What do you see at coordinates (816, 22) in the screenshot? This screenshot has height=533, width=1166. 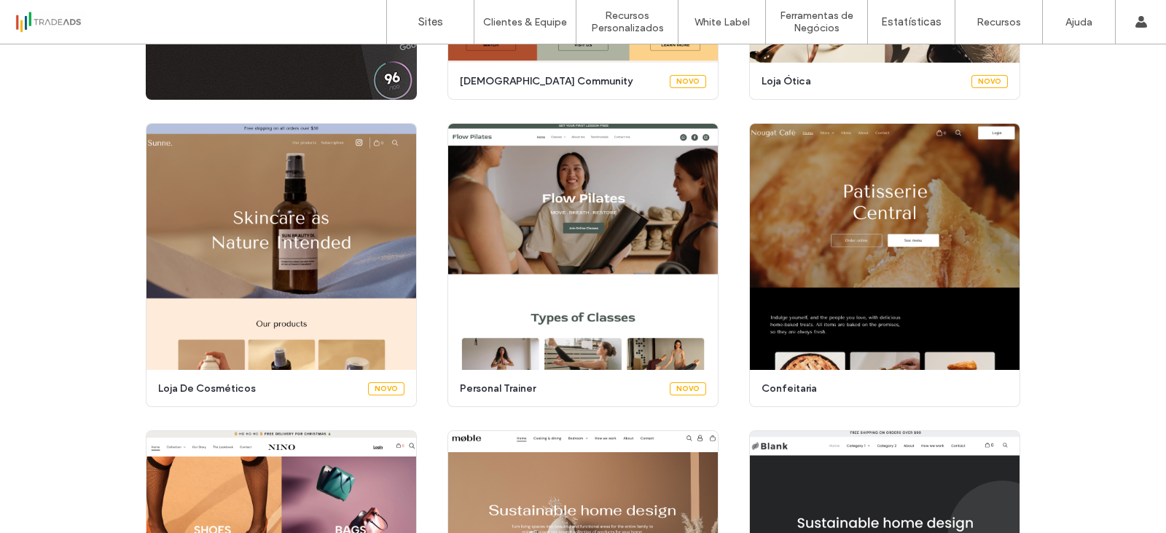 I see `label: Ferramentas de Negócios` at bounding box center [816, 22].